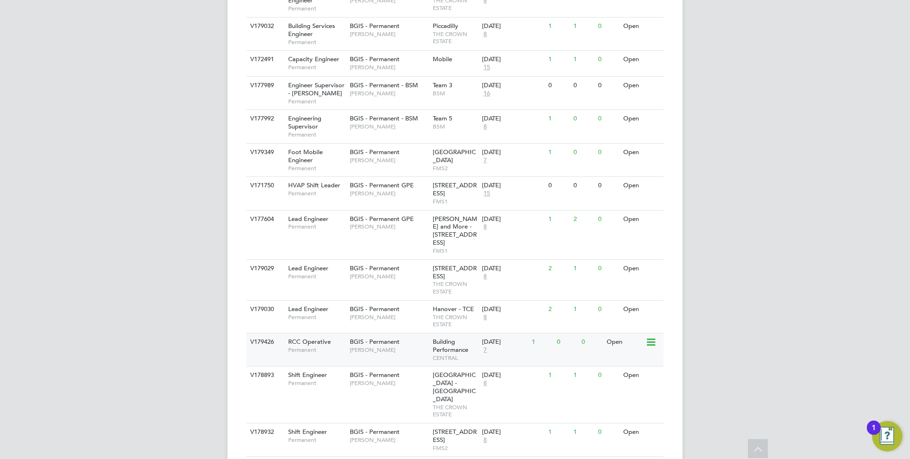 This screenshot has width=910, height=459. I want to click on span: 16, so click(487, 93).